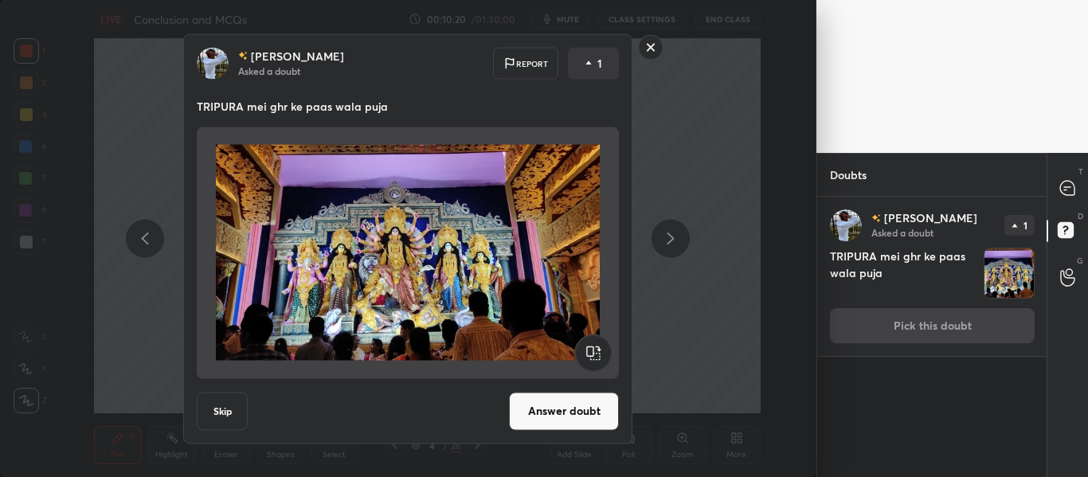  What do you see at coordinates (903, 273) in the screenshot?
I see `h4: TRIPURA mei ghr ke paas wala puja` at bounding box center [903, 273].